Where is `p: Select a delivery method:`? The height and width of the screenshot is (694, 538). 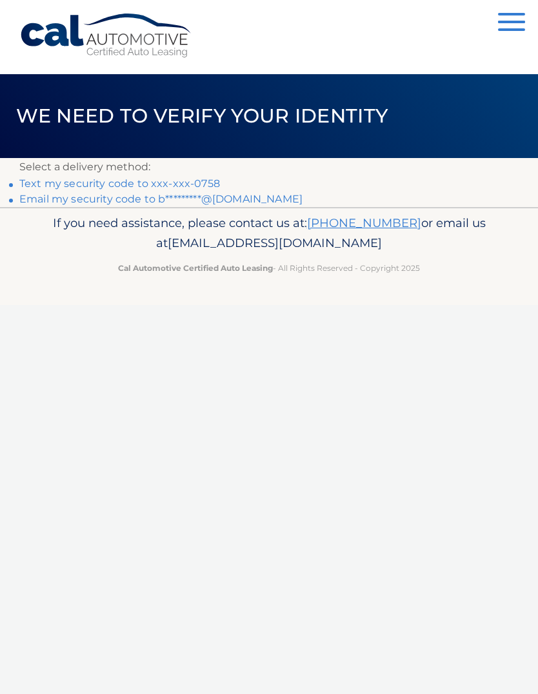 p: Select a delivery method: is located at coordinates (269, 167).